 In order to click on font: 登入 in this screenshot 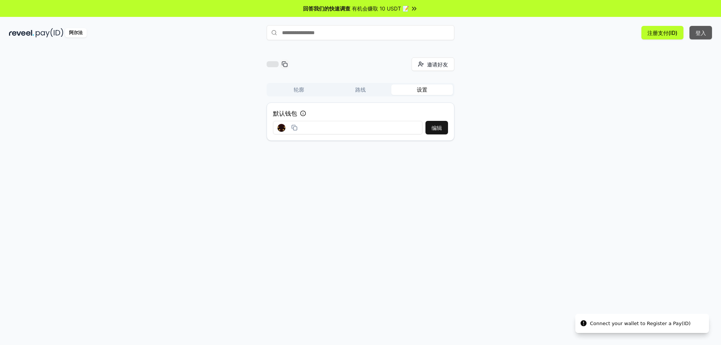, I will do `click(701, 33)`.